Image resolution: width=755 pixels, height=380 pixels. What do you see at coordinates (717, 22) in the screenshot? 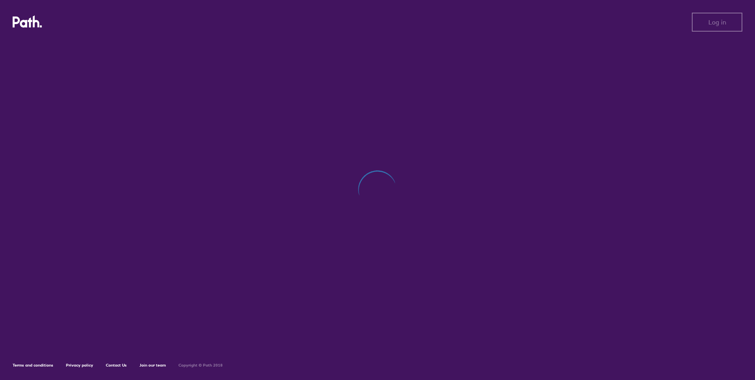
I see `span: Log in` at bounding box center [717, 22].